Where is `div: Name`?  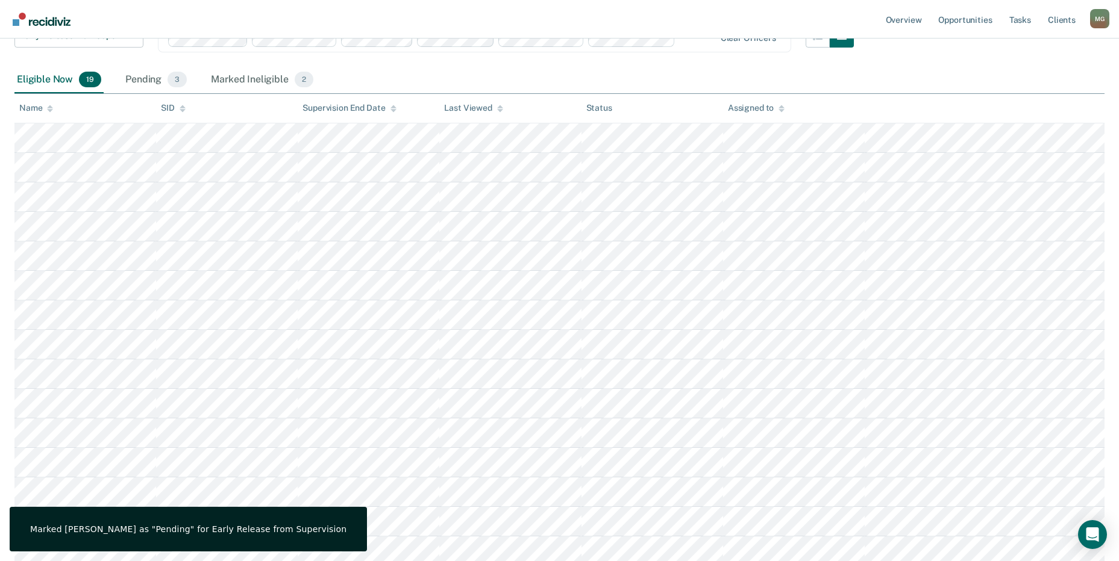 div: Name is located at coordinates (36, 108).